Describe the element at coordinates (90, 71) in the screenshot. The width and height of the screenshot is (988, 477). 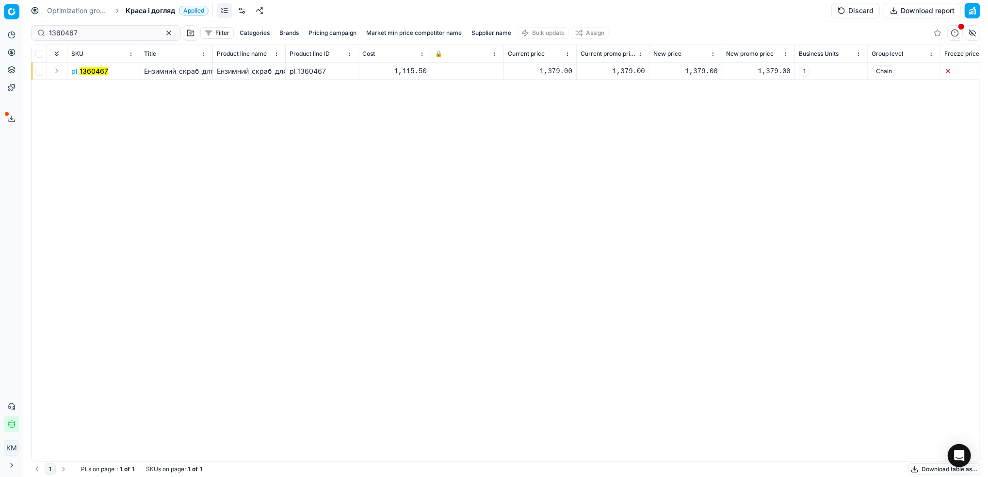
I see `span: pl_` at that location.